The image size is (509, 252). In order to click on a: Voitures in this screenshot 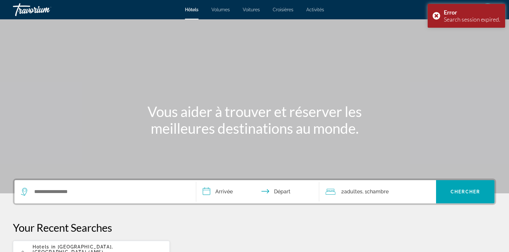, I will do `click(251, 10)`.